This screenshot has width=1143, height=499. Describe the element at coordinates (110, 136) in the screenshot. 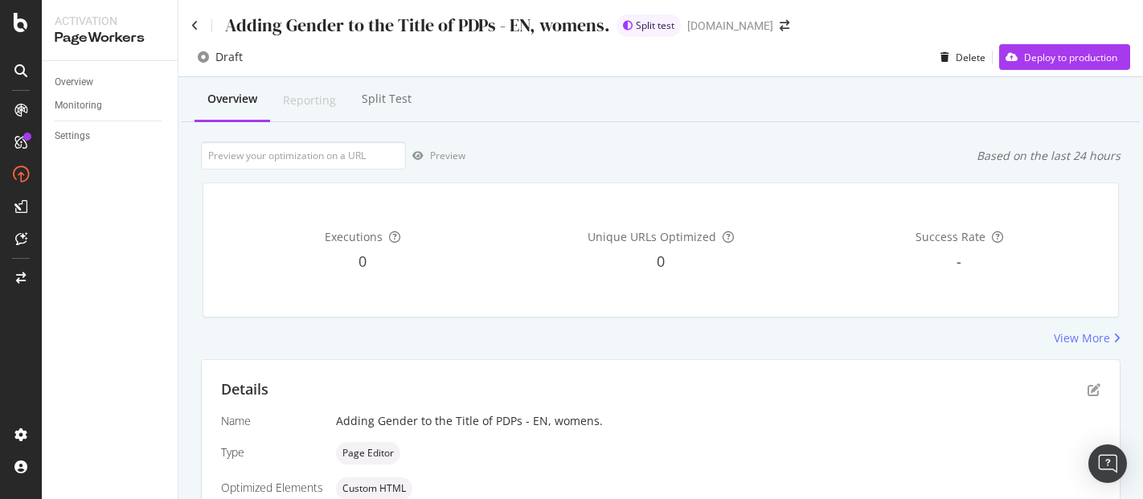

I see `a: Settings` at that location.